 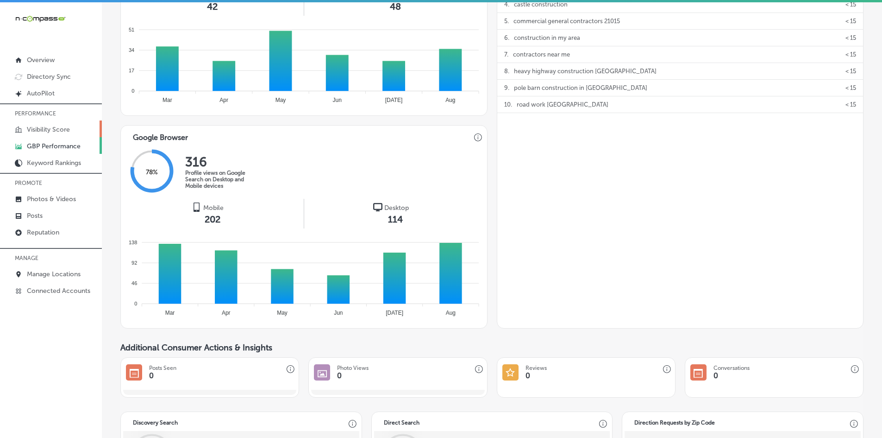 I want to click on p: Connected Accounts, so click(x=58, y=290).